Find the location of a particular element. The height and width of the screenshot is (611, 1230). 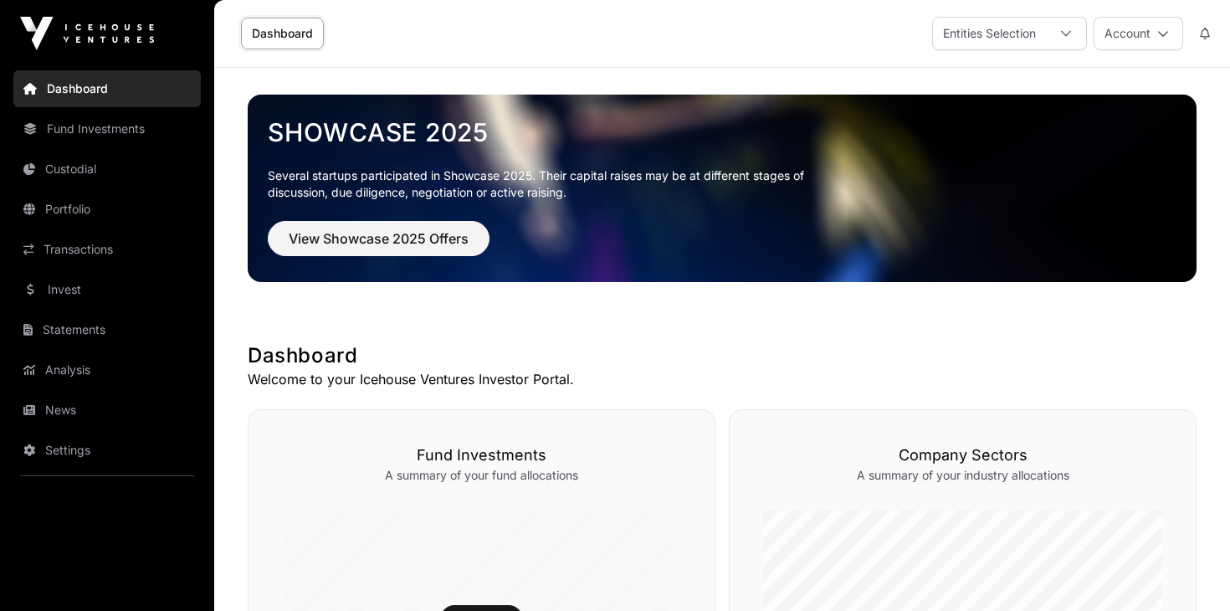

button: View Showcase 2025 Offers is located at coordinates (378, 238).